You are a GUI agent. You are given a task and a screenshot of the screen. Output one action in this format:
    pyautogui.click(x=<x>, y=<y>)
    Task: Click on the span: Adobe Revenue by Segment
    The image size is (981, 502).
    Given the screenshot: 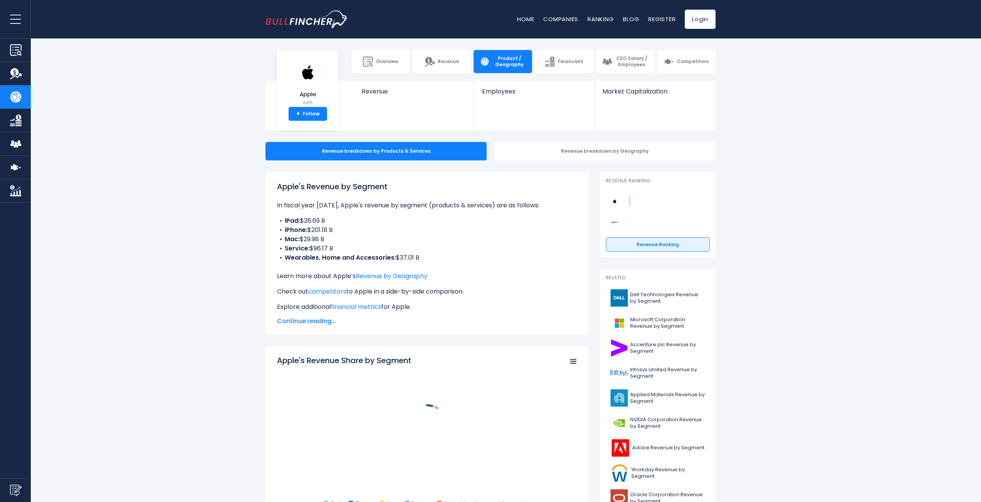 What is the action you would take?
    pyautogui.click(x=668, y=448)
    